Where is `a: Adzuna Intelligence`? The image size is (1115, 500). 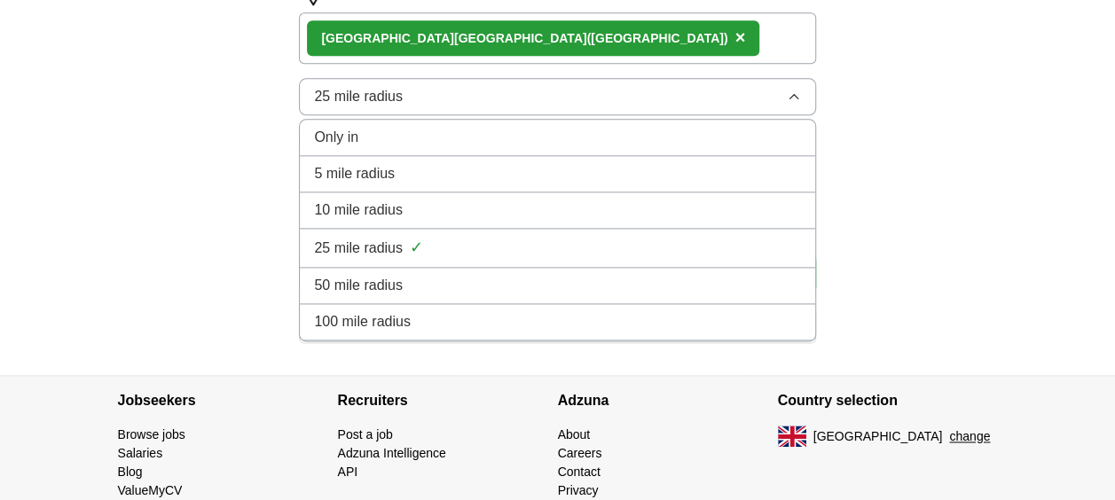 a: Adzuna Intelligence is located at coordinates (392, 453).